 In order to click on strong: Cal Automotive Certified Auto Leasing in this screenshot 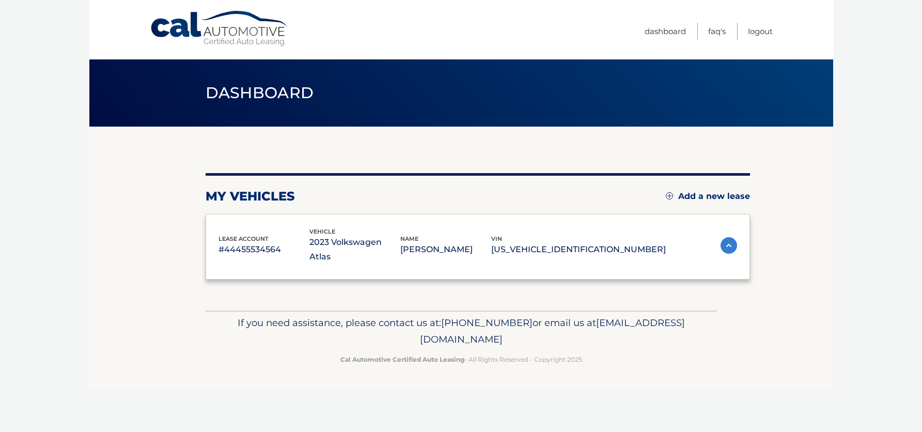, I will do `click(402, 359)`.